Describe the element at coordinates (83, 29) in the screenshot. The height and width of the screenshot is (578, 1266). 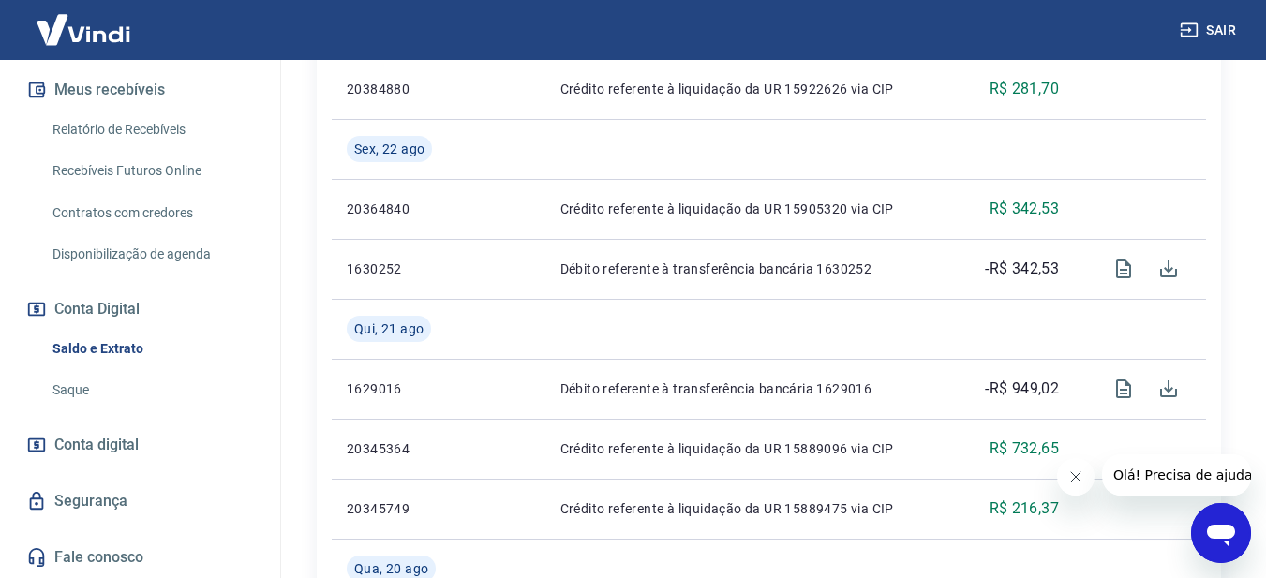
I see `img: Vindi` at that location.